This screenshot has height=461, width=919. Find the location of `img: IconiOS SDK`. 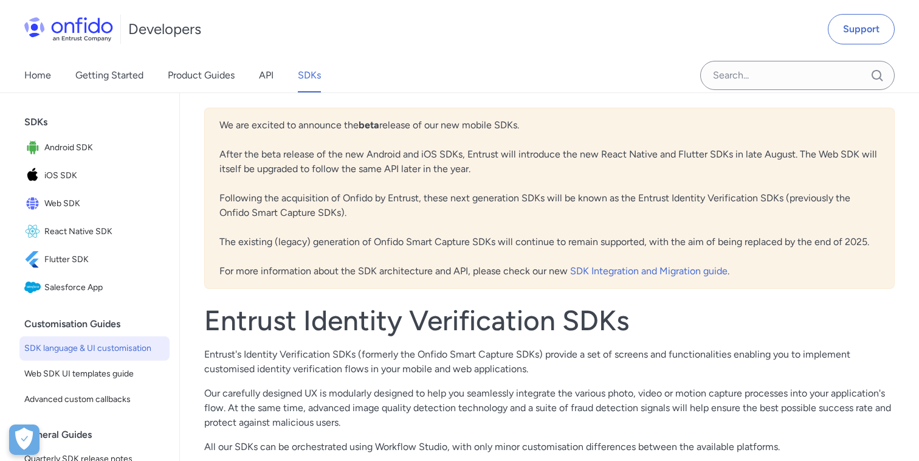

img: IconiOS SDK is located at coordinates (34, 176).